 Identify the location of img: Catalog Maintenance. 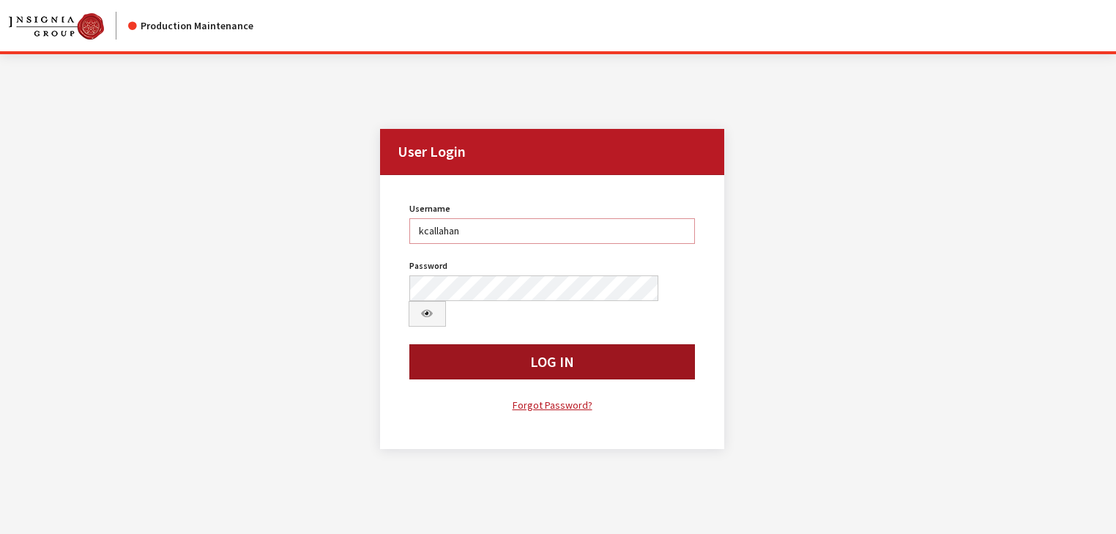
(56, 26).